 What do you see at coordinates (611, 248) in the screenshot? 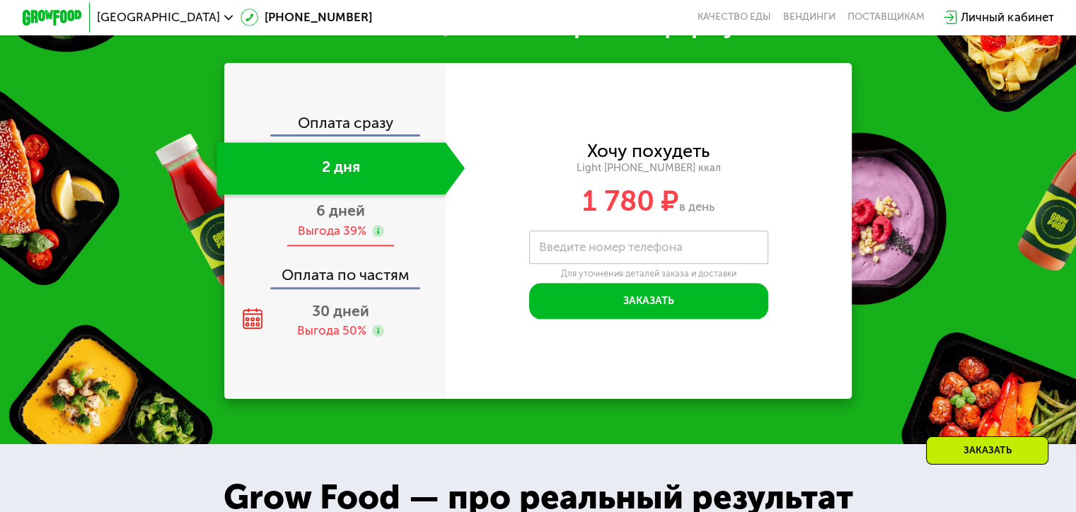
I see `label: Введите номер телефона` at bounding box center [611, 248].